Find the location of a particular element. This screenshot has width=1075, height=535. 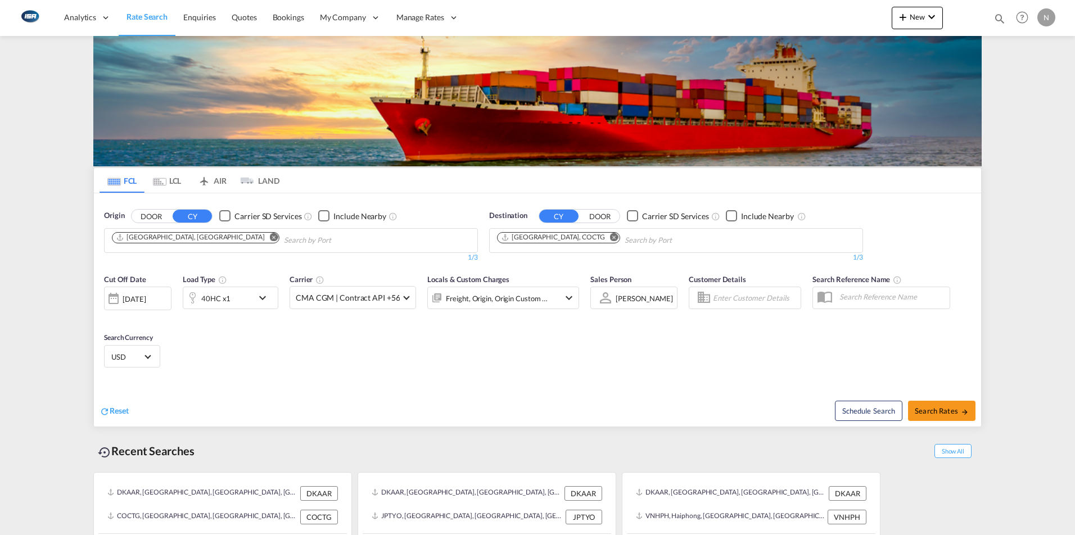

md-icon: icon-airplane is located at coordinates (204, 178).